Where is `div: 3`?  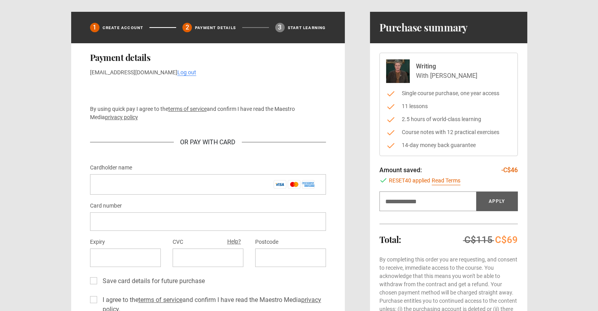 div: 3 is located at coordinates (280, 28).